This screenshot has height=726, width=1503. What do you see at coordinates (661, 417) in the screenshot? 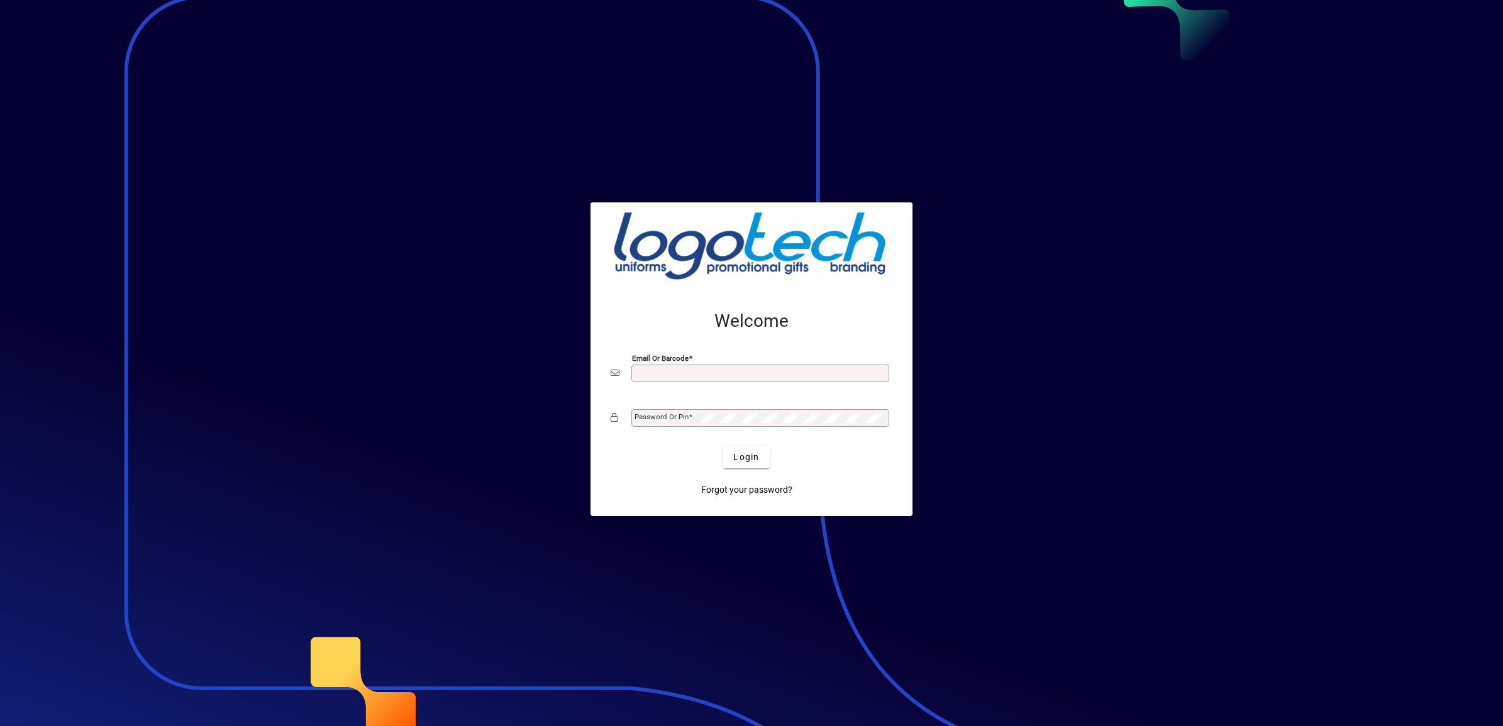
I see `mat-label: Password or Pin` at bounding box center [661, 417].